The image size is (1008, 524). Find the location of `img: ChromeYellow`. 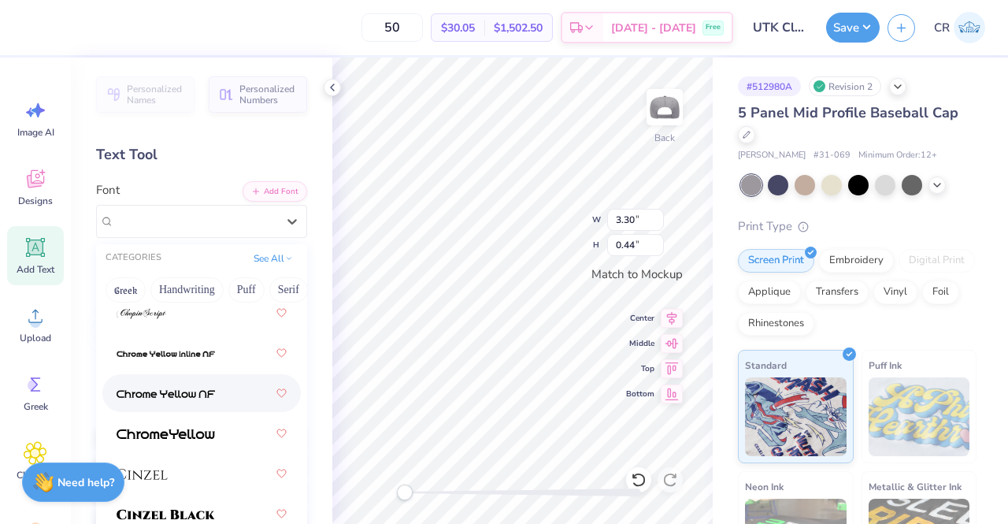

img: ChromeYellow is located at coordinates (165, 434).